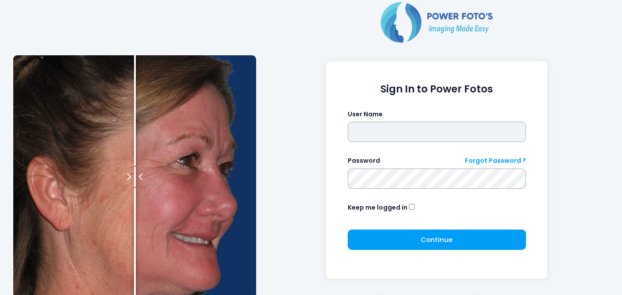 The width and height of the screenshot is (622, 295). Describe the element at coordinates (364, 161) in the screenshot. I see `label: Password` at that location.